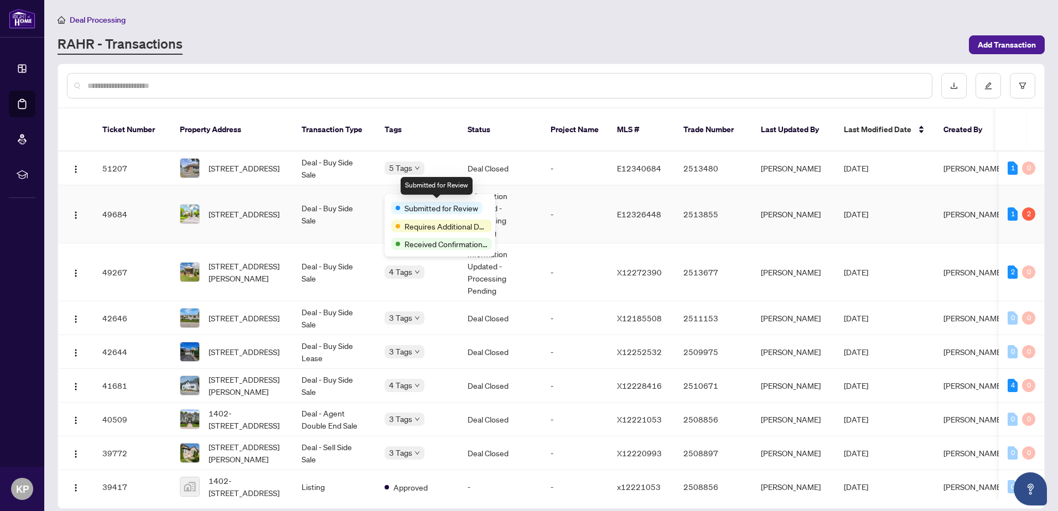  Describe the element at coordinates (132, 453) in the screenshot. I see `td: 39772` at that location.